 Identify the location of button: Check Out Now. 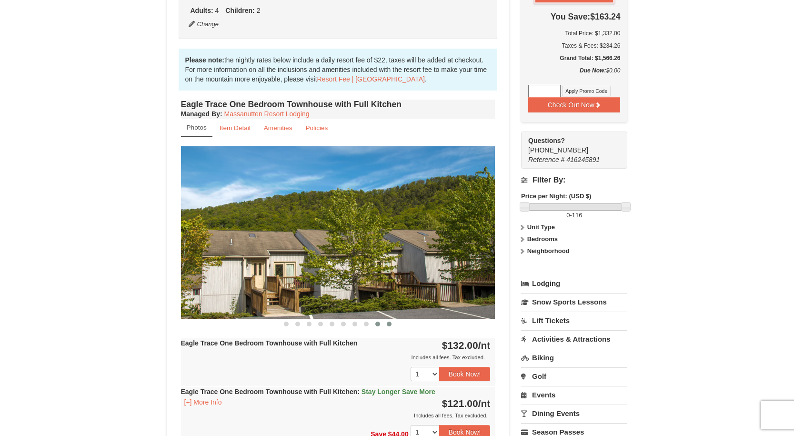
(574, 105).